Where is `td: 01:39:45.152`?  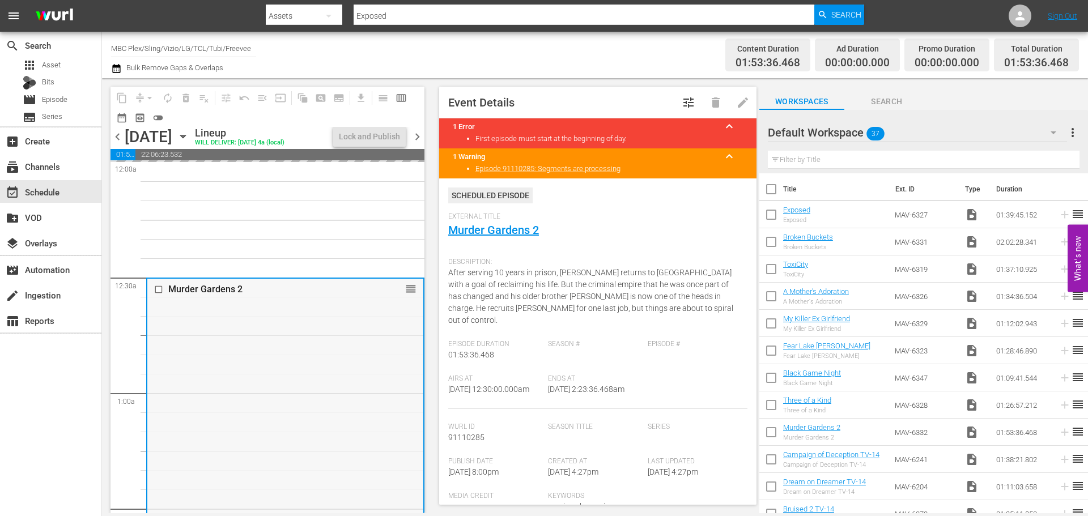
td: 01:39:45.152 is located at coordinates (1022, 215).